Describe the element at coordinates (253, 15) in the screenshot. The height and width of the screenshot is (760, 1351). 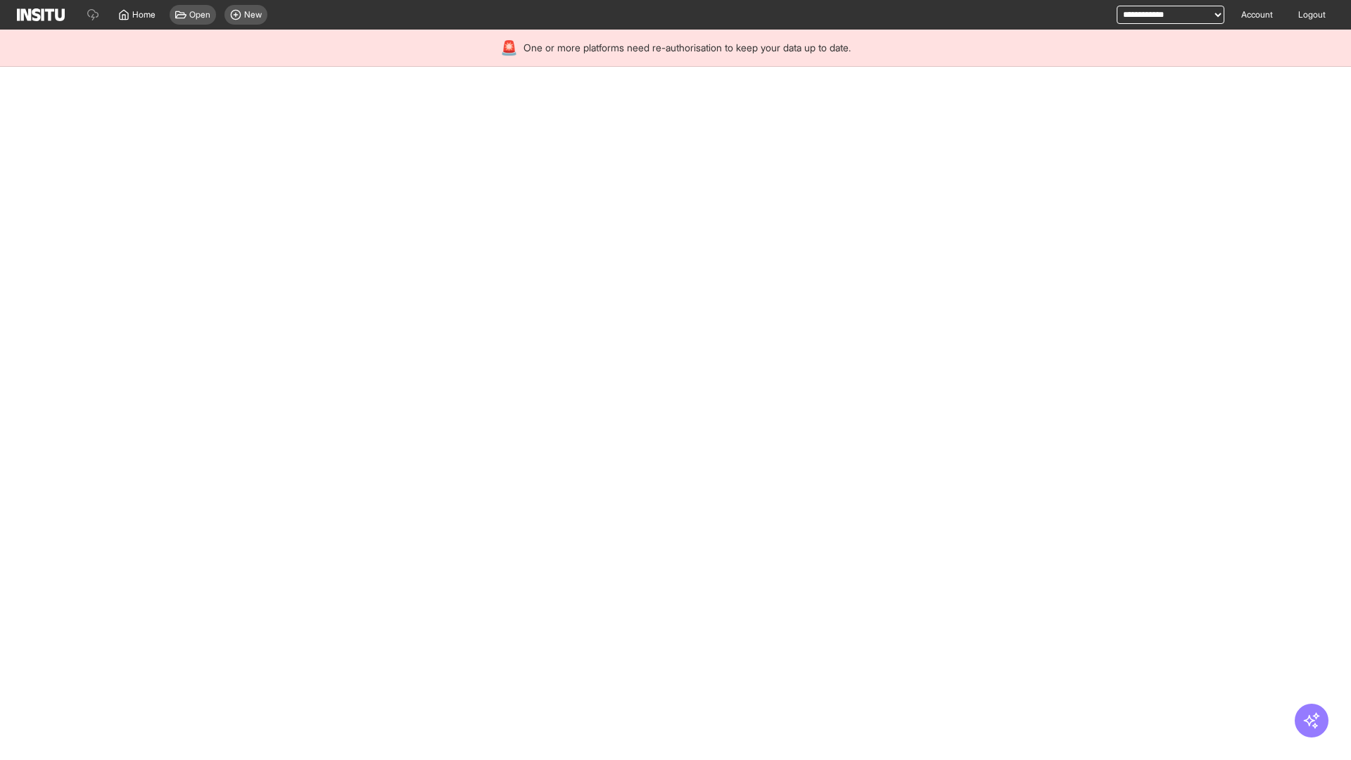
I see `span: New` at that location.